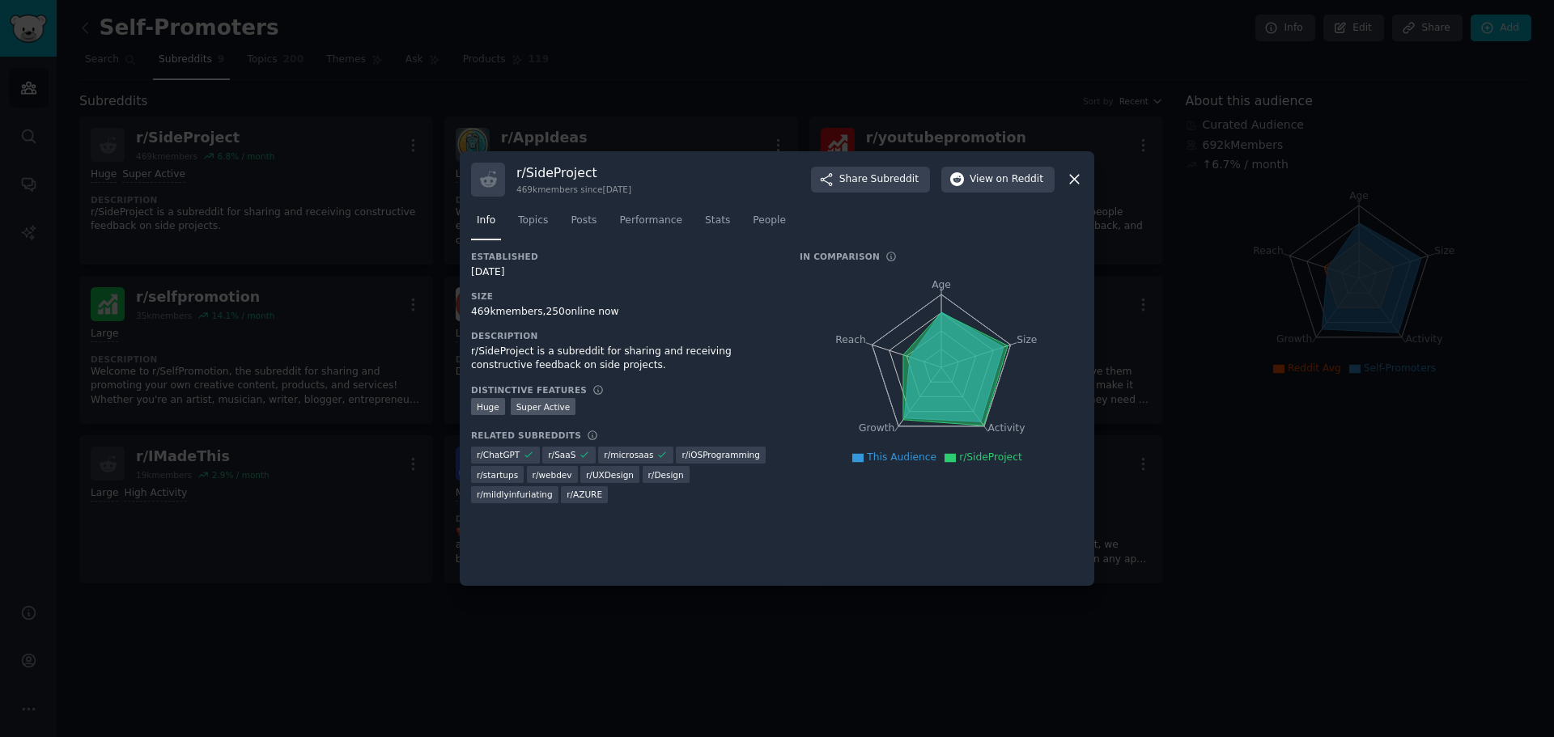 Image resolution: width=1554 pixels, height=737 pixels. Describe the element at coordinates (533, 221) in the screenshot. I see `span: Topics` at that location.